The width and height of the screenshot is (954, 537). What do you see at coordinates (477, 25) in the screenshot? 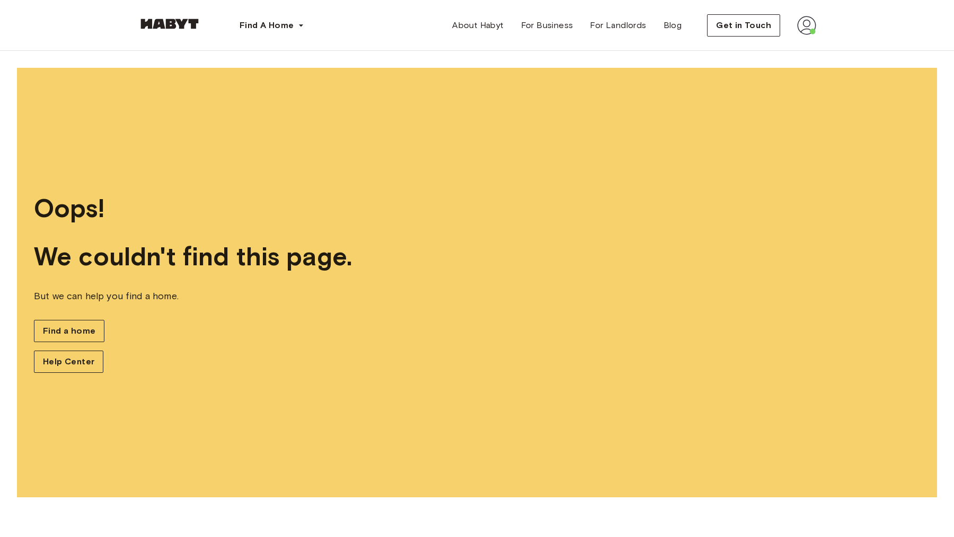
I see `span: About Habyt` at bounding box center [477, 25].